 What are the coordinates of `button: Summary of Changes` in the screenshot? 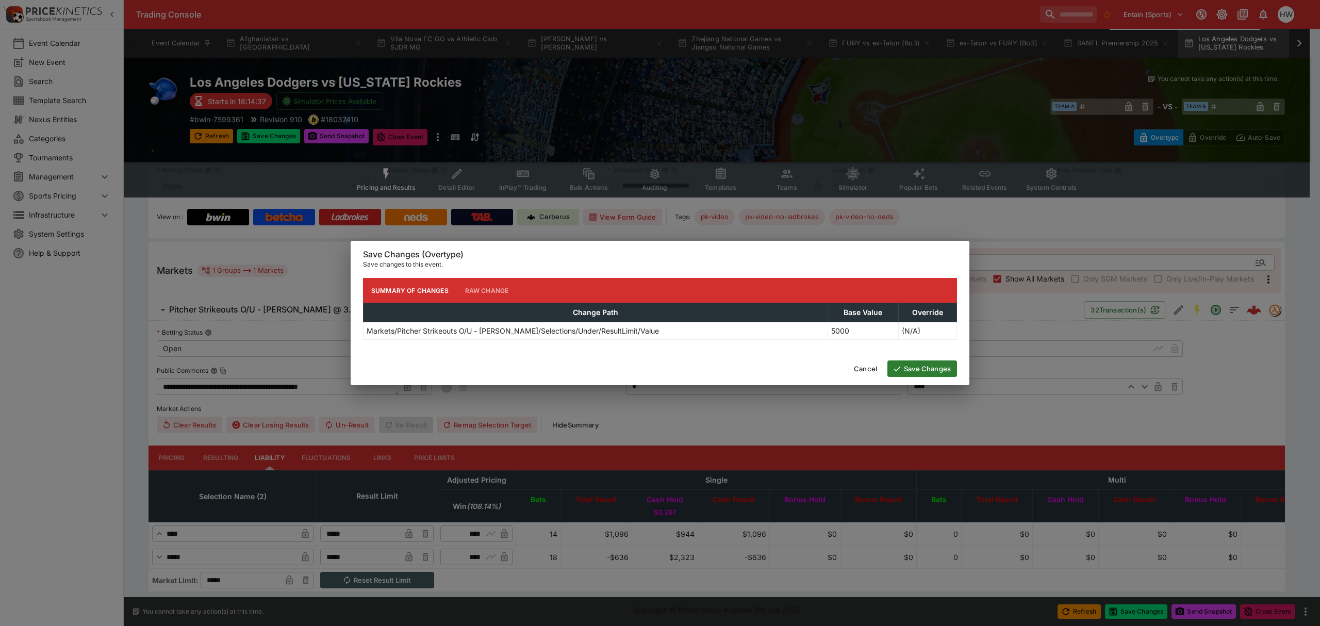 It's located at (410, 290).